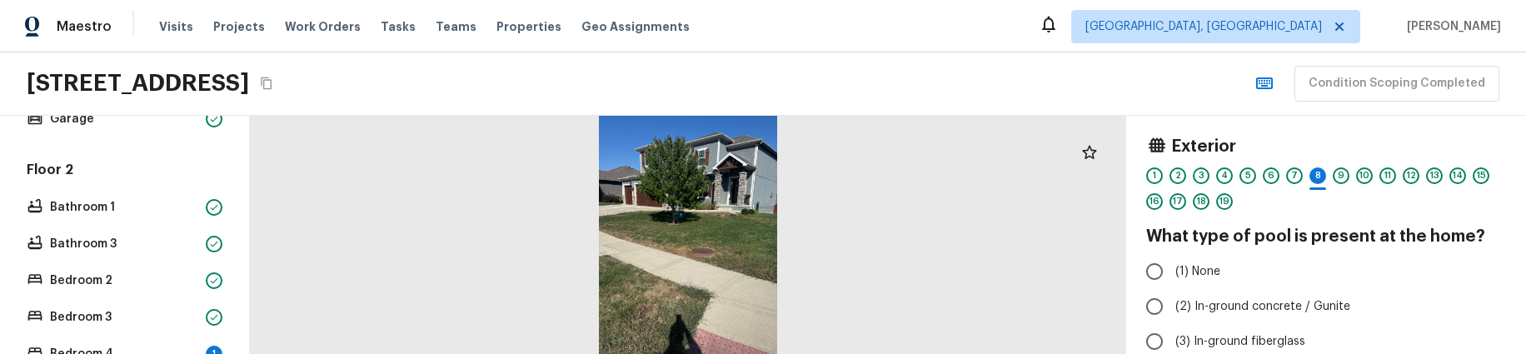  What do you see at coordinates (636, 27) in the screenshot?
I see `span: Geo Assignments` at bounding box center [636, 27].